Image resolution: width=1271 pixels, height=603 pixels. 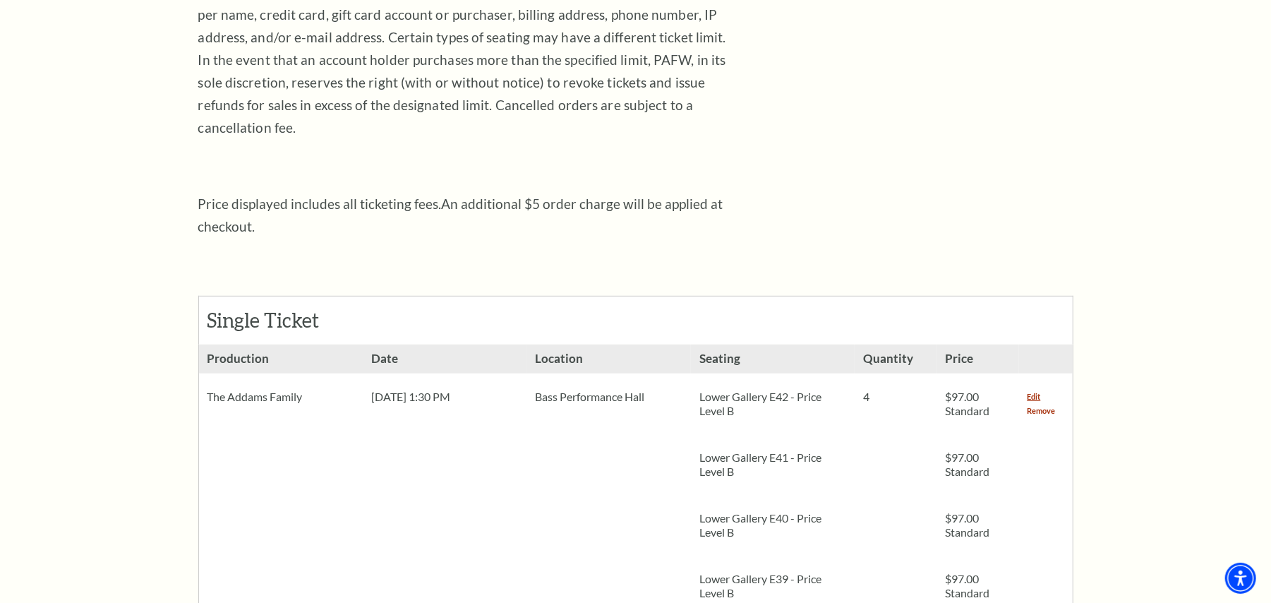 I want to click on h3: Quantity, so click(x=895, y=358).